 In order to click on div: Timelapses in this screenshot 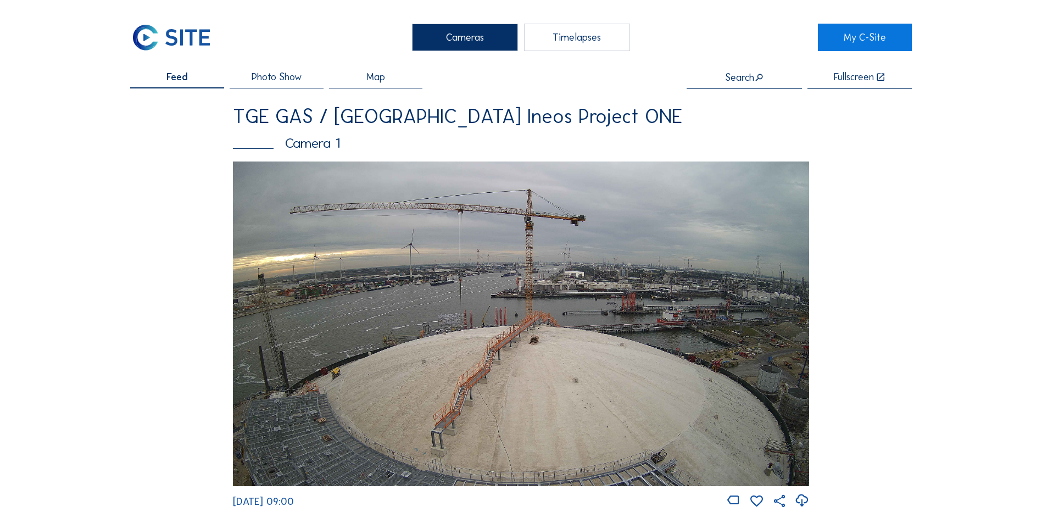, I will do `click(577, 37)`.